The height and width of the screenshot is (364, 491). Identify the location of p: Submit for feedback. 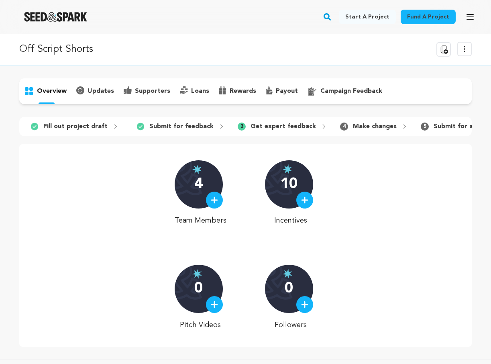
(182, 127).